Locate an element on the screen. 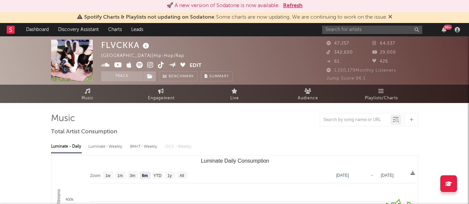 This screenshot has height=204, width=469. a: Benchmark is located at coordinates (178, 76).